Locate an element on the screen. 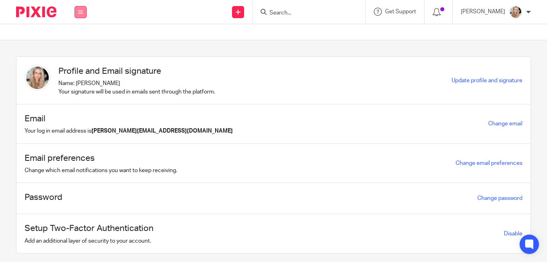 This screenshot has width=547, height=262. h1: Profile and Email signature is located at coordinates (137, 71).